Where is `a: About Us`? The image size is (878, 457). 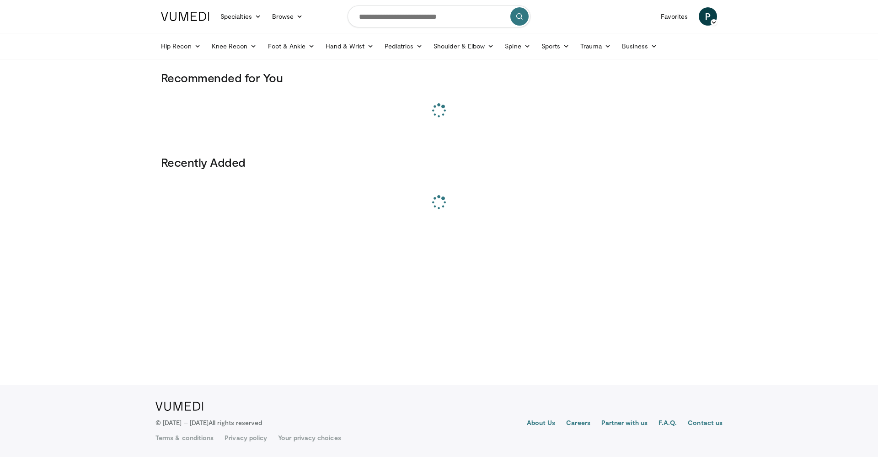
a: About Us is located at coordinates (541, 424).